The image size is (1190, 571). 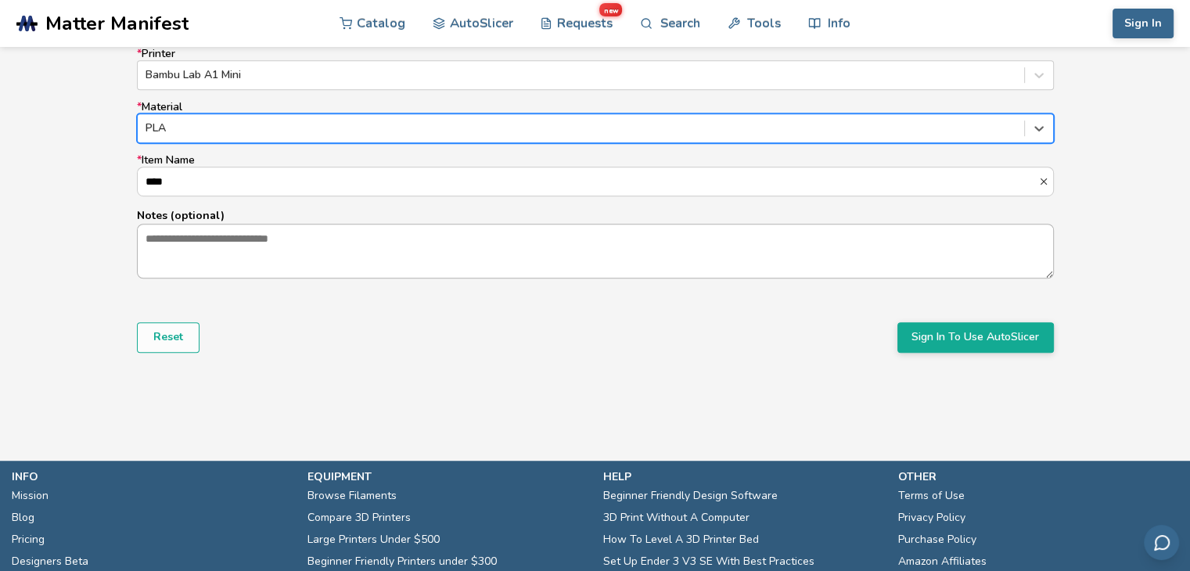 What do you see at coordinates (28, 540) in the screenshot?
I see `a: Pricing` at bounding box center [28, 540].